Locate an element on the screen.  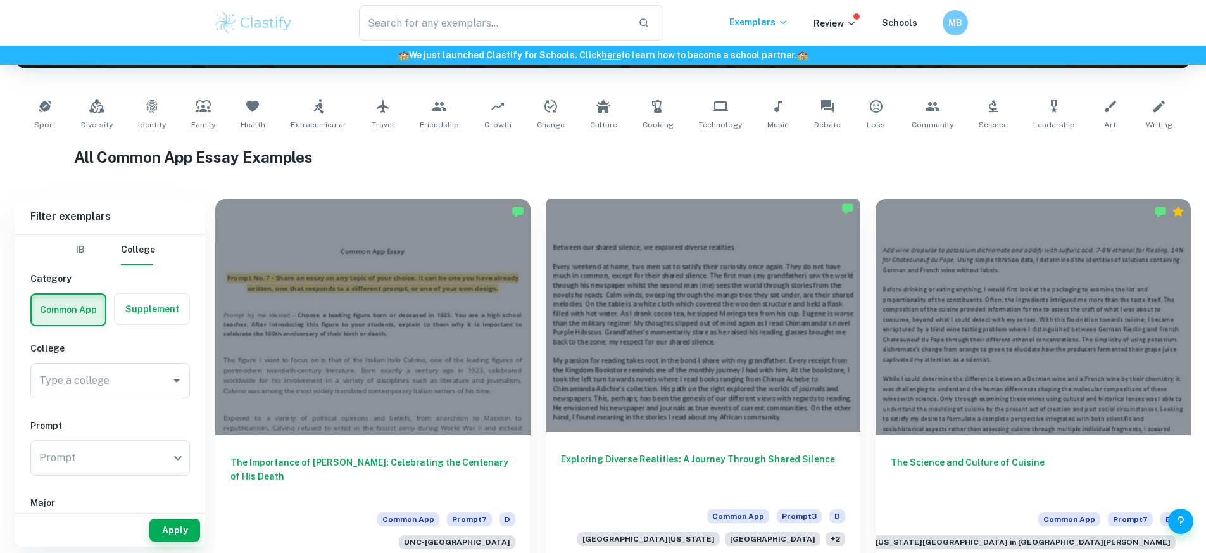
img: Clastify logo is located at coordinates (253, 23).